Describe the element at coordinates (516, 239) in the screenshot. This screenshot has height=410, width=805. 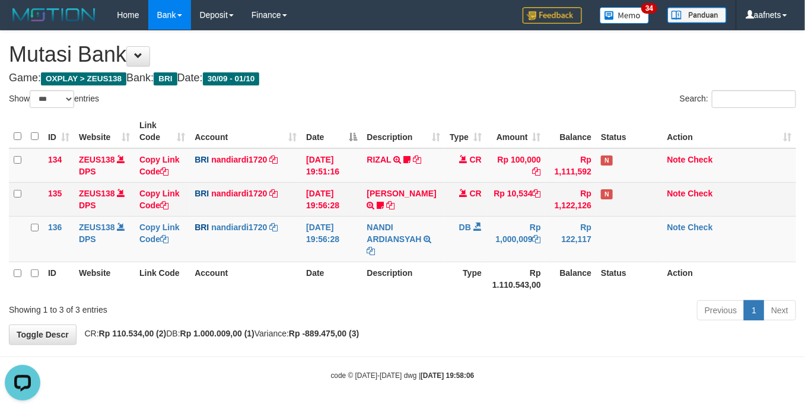
I see `td: Rp 1,000,009` at that location.